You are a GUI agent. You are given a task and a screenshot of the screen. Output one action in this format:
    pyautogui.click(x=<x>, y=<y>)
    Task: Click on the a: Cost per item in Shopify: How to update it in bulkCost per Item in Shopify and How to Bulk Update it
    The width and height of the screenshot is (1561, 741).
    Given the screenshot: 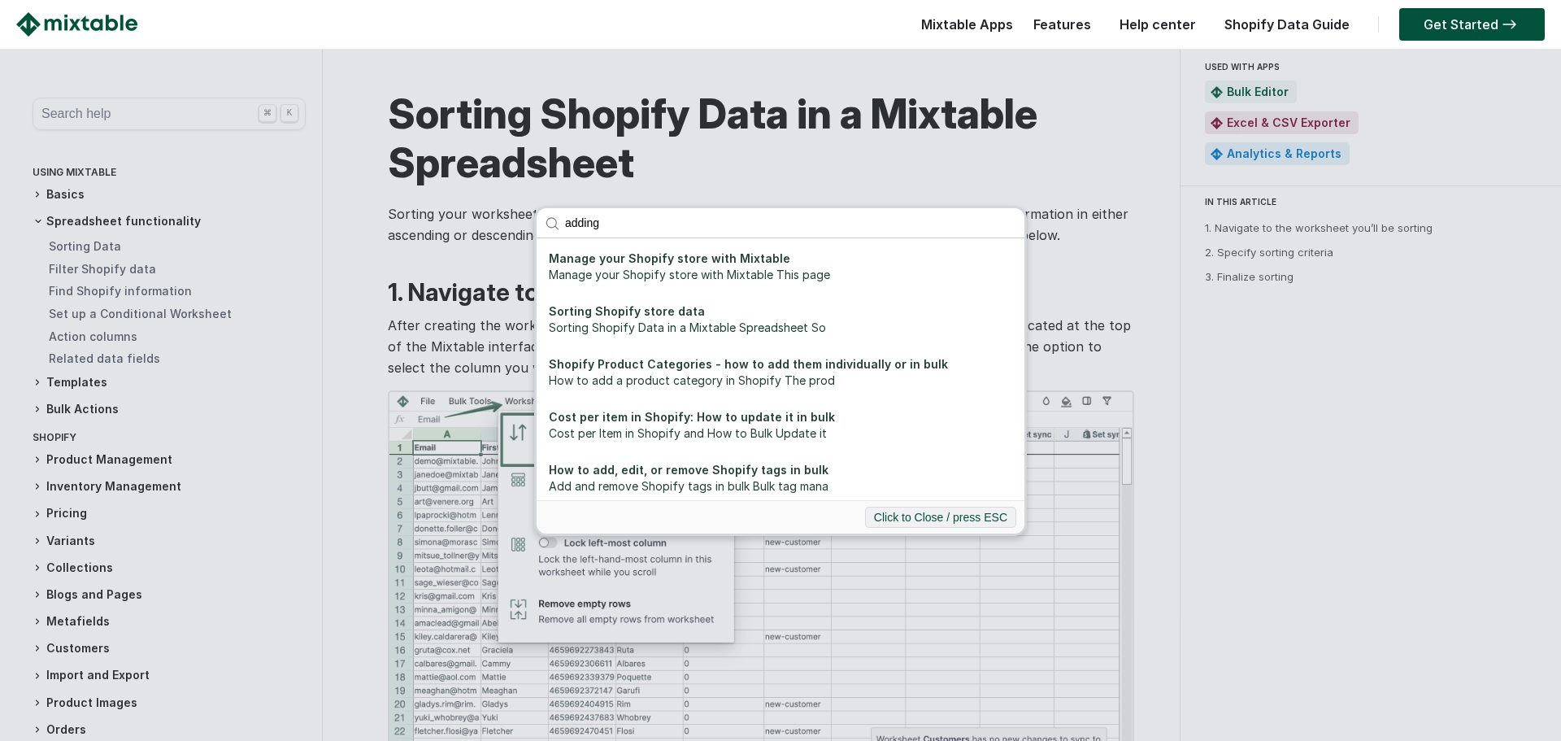 What is the action you would take?
    pyautogui.click(x=781, y=425)
    